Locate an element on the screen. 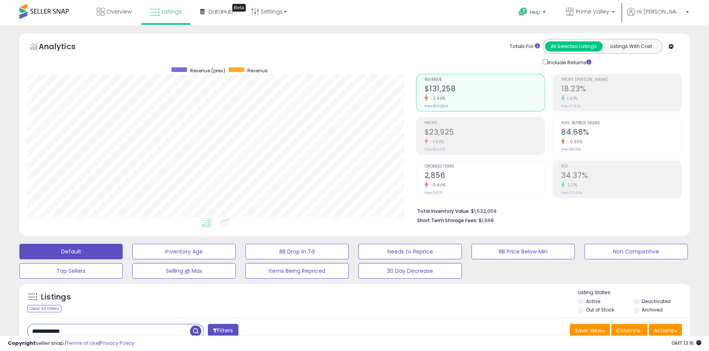 The height and width of the screenshot is (351, 709). h5: Listings is located at coordinates (56, 297).